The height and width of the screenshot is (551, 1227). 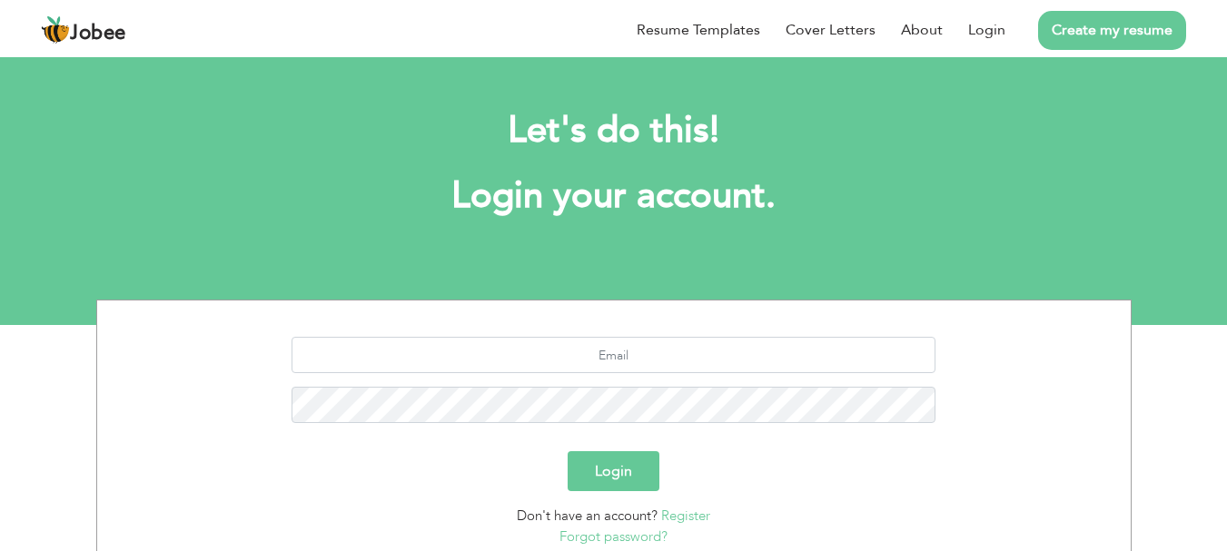 I want to click on img: jobee.io, so click(x=55, y=30).